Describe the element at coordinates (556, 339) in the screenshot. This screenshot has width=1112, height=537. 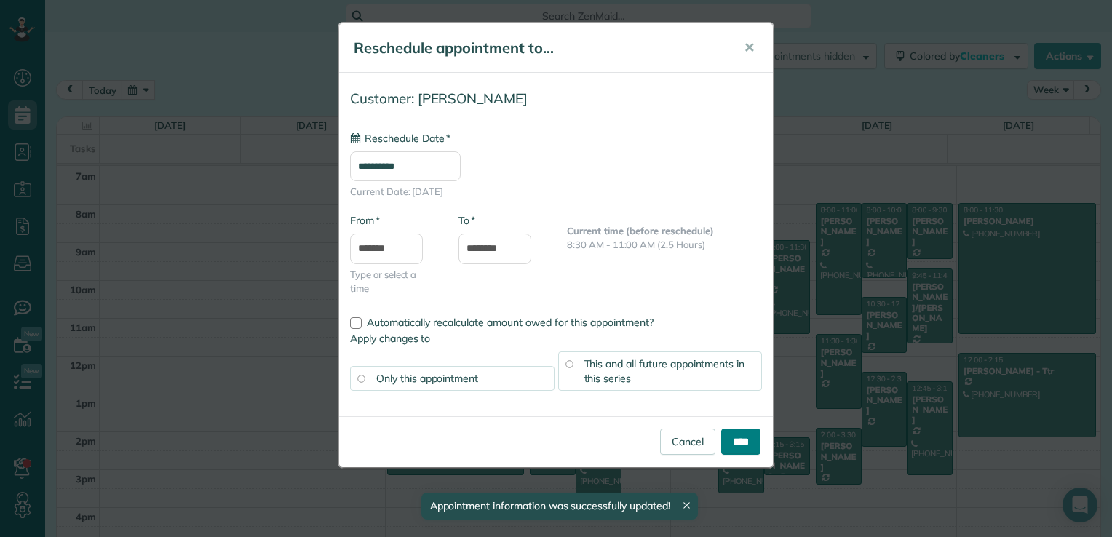
I see `label: Apply changes to` at that location.